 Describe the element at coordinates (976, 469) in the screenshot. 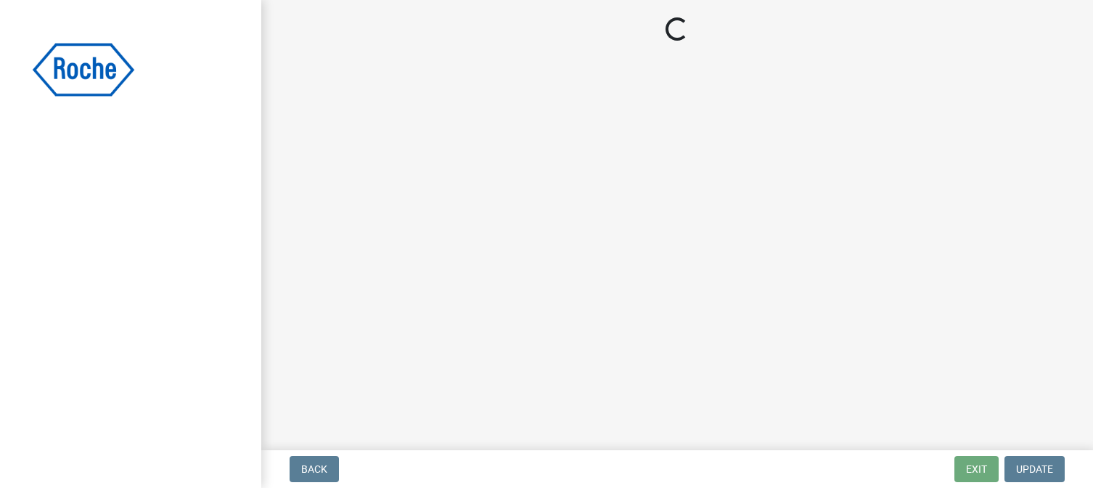

I see `button: Exit` at that location.